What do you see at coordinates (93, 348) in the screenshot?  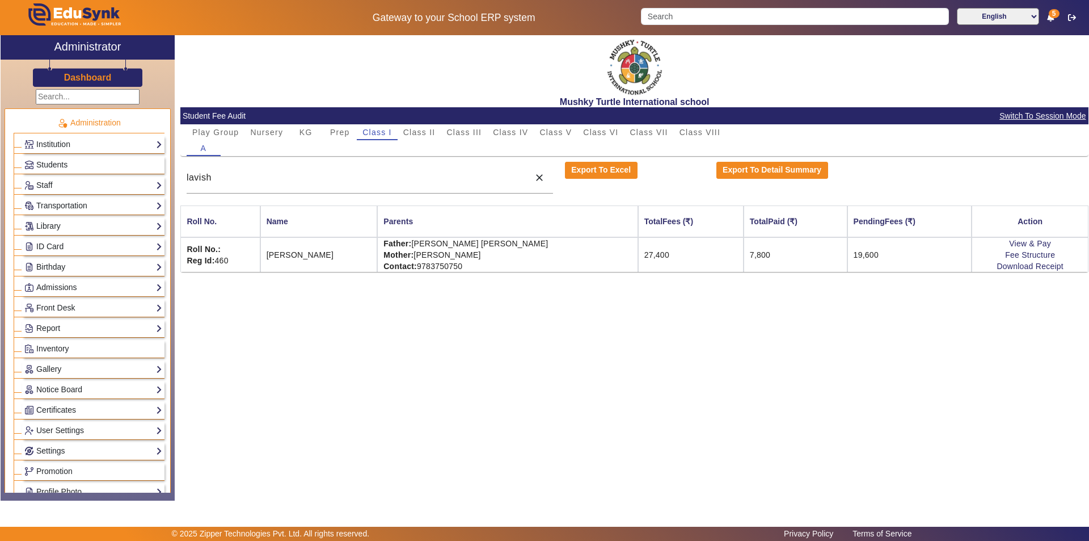 I see `a: Inventory` at bounding box center [93, 348].